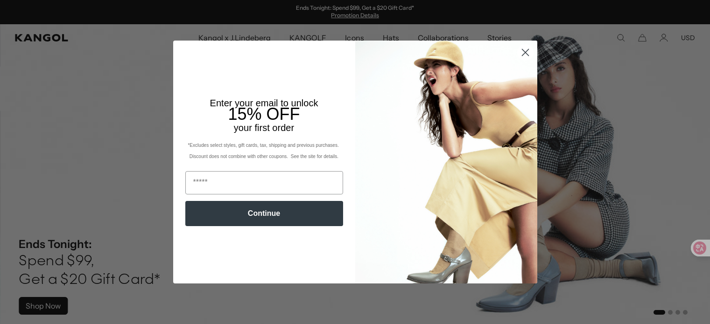  I want to click on button: Close dialog, so click(525, 52).